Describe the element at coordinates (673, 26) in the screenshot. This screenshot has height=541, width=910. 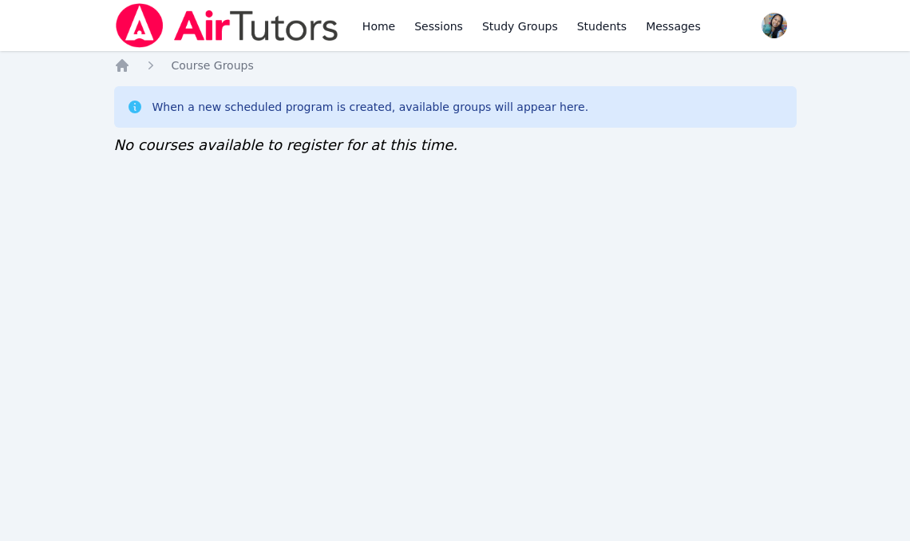
I see `span: Messages` at that location.